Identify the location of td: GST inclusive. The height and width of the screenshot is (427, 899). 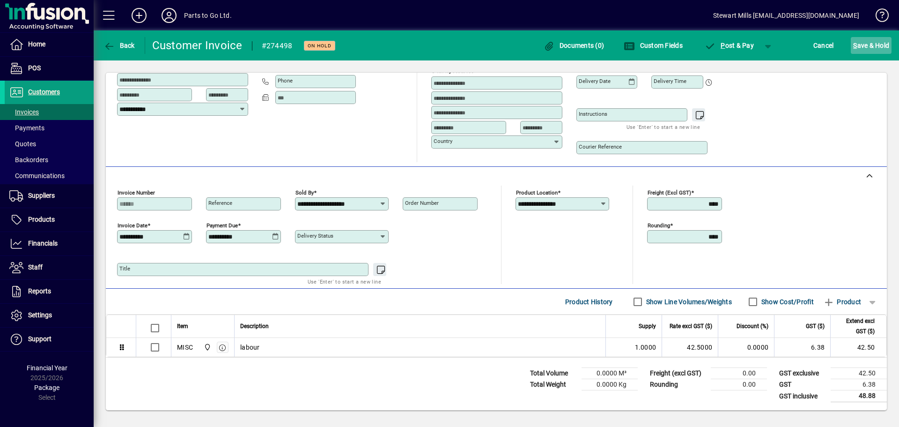
(803, 396).